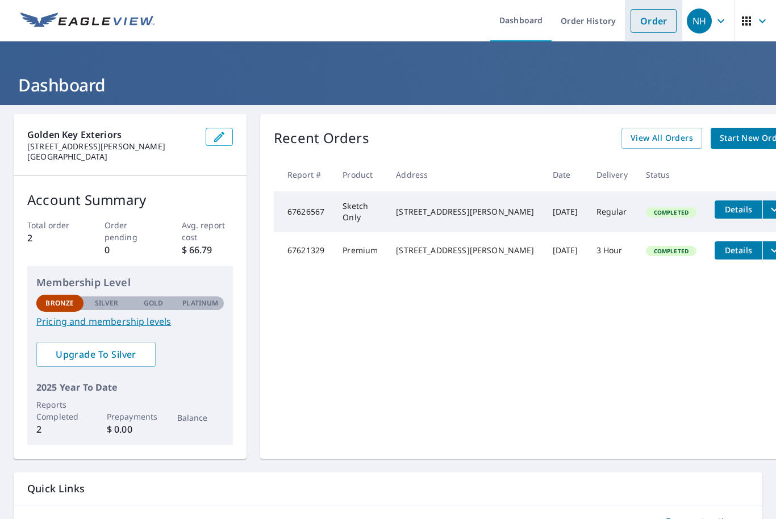 This screenshot has width=776, height=519. What do you see at coordinates (130, 429) in the screenshot?
I see `p: $ 0.00` at bounding box center [130, 429].